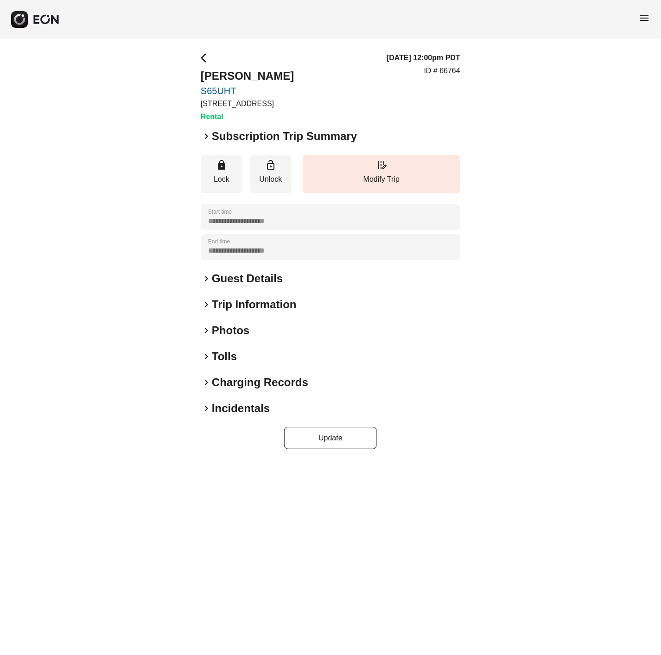 The image size is (661, 655). What do you see at coordinates (271, 179) in the screenshot?
I see `p: Unlock` at bounding box center [271, 179].